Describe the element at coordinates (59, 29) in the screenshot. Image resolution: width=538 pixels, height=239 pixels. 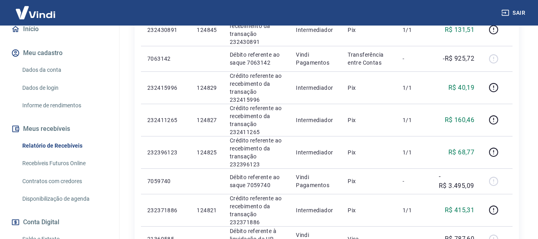
I see `a: Início` at that location.